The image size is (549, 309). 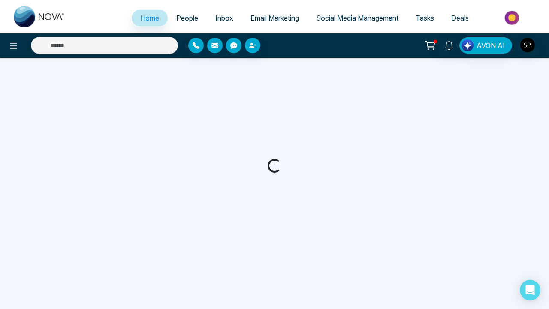 What do you see at coordinates (490, 45) in the screenshot?
I see `span: AVON AI` at bounding box center [490, 45].